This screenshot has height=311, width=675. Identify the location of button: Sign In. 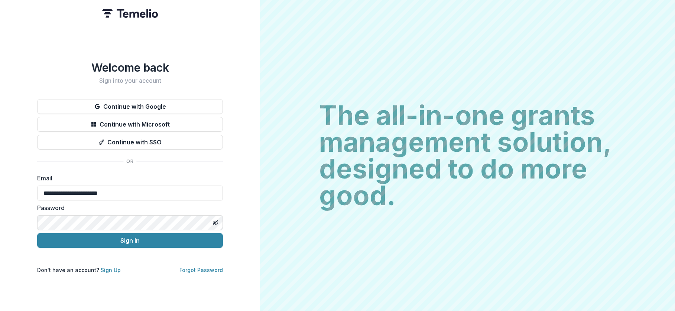
(130, 241).